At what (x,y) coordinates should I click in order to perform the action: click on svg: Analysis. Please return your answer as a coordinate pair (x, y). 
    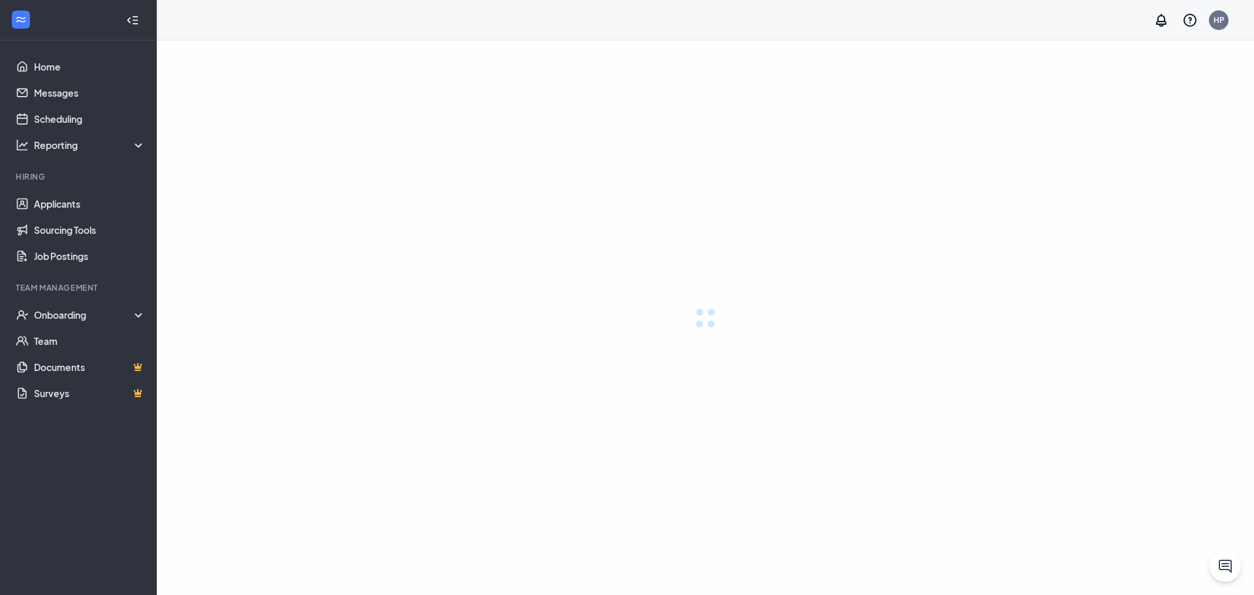
    Looking at the image, I should click on (22, 145).